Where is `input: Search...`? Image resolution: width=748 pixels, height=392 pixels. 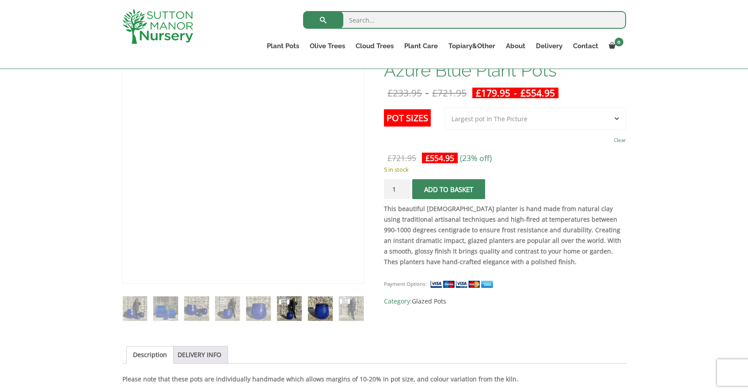 input: Search... is located at coordinates (465, 20).